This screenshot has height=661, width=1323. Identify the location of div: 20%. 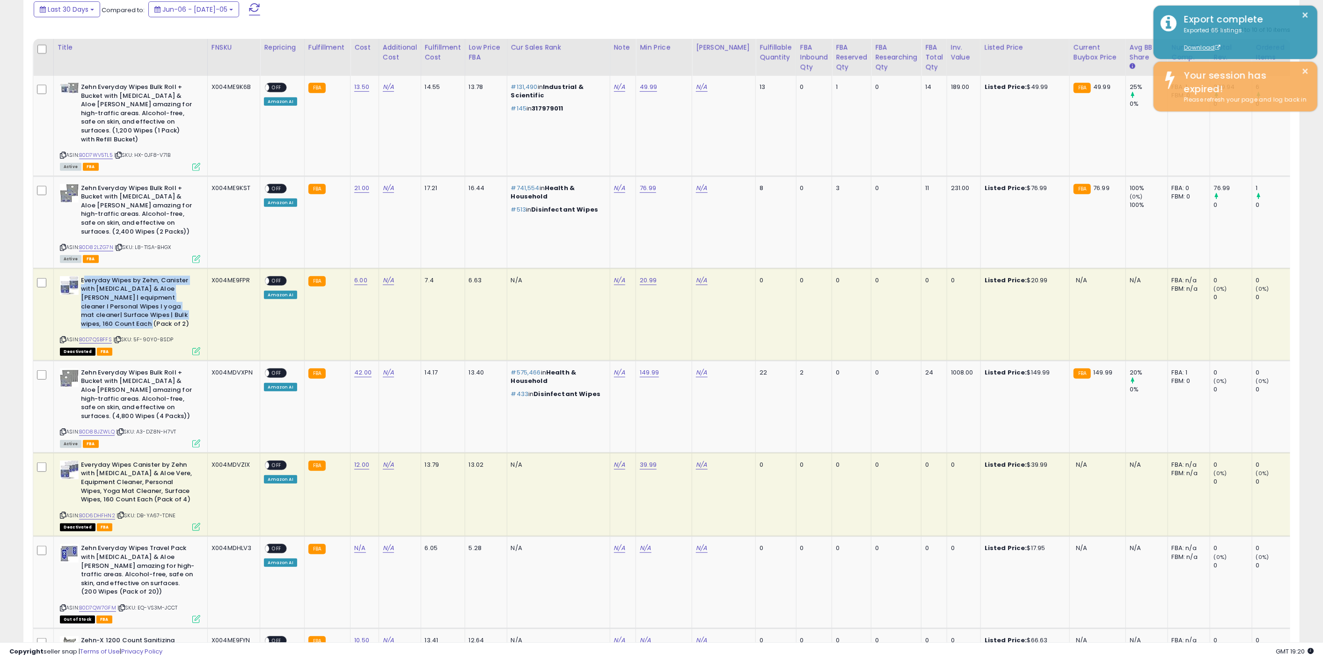
(1149, 373).